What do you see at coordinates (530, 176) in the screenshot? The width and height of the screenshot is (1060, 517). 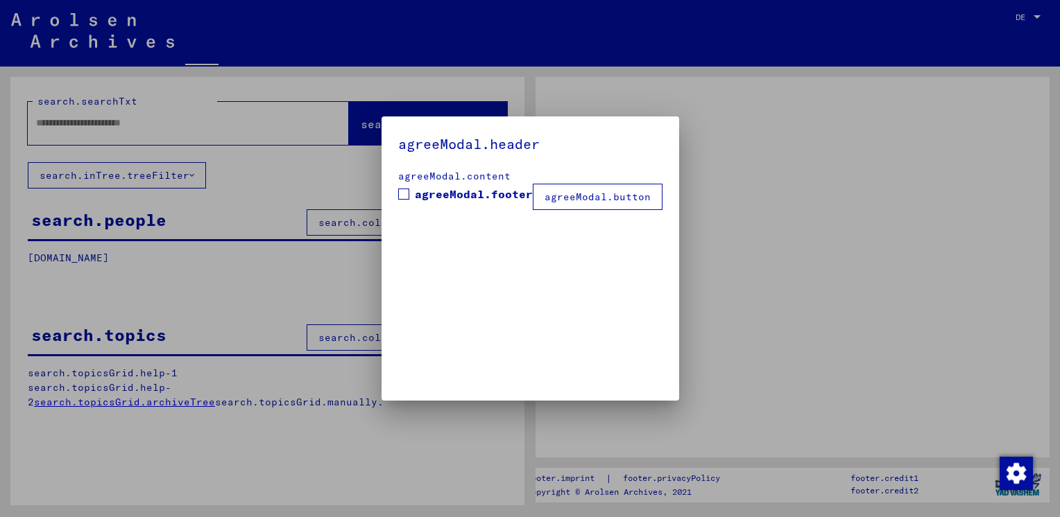 I see `div: agreeModal.content` at bounding box center [530, 176].